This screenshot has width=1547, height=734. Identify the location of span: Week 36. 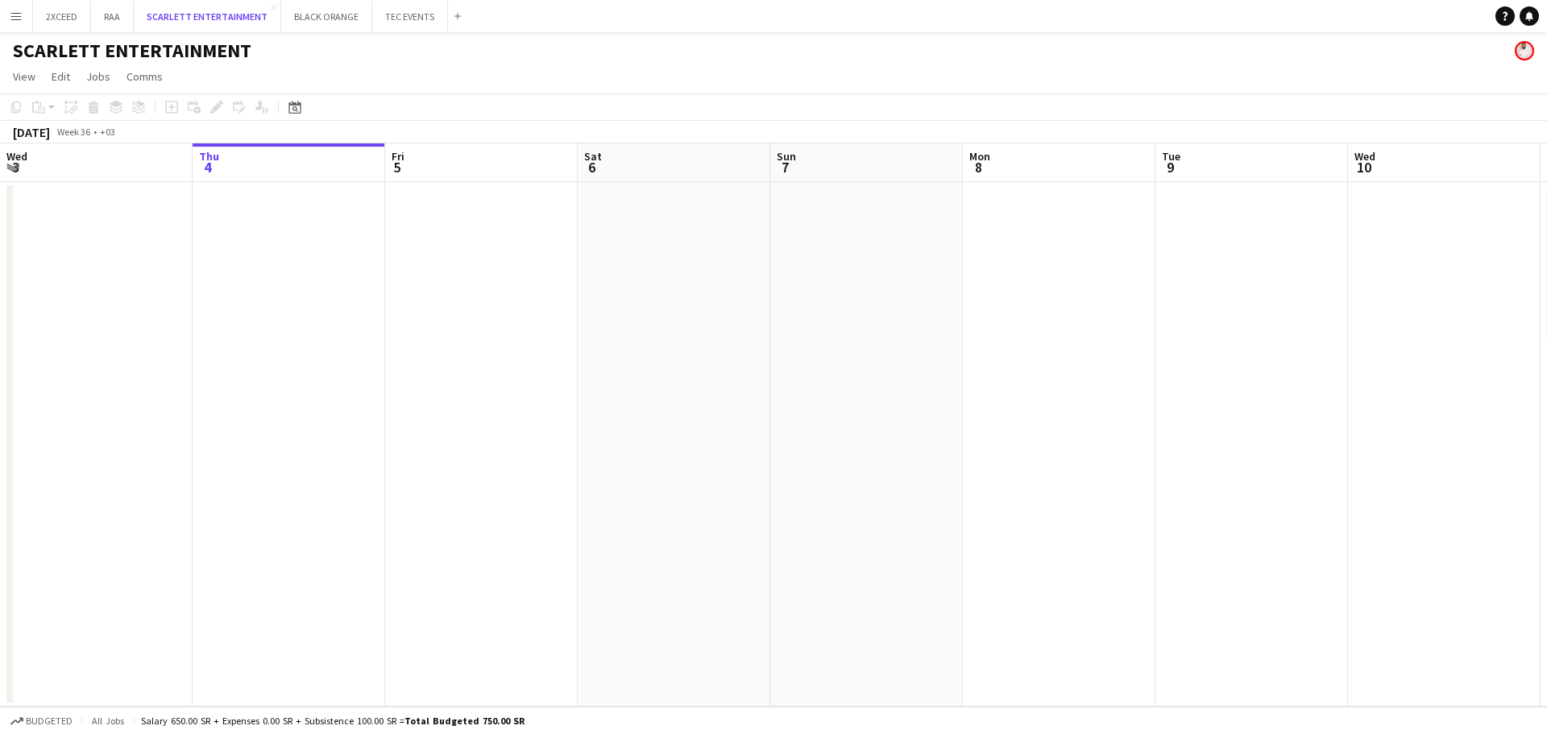
(73, 131).